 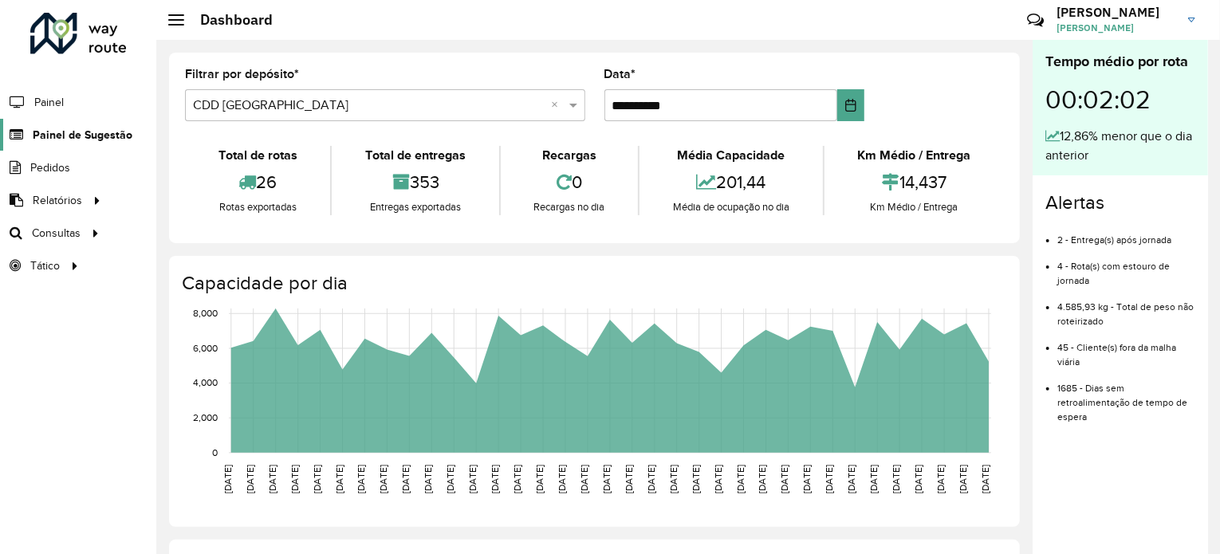 What do you see at coordinates (914, 182) in the screenshot?
I see `div: 14,437` at bounding box center [914, 182].